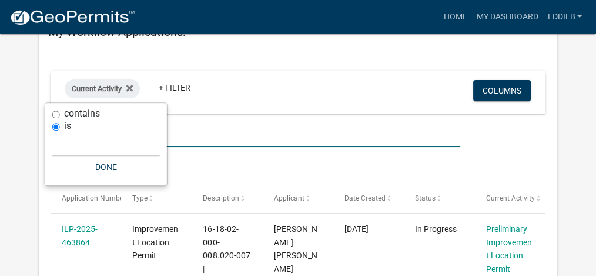  Describe the element at coordinates (94, 198) in the screenshot. I see `span: Application Number` at that location.